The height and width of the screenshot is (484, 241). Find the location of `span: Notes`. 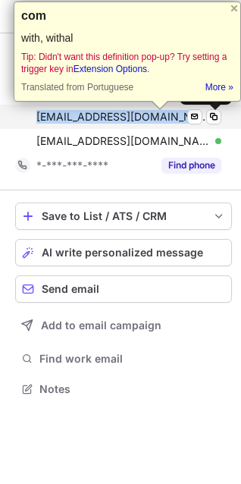

span: Notes is located at coordinates (133, 389).